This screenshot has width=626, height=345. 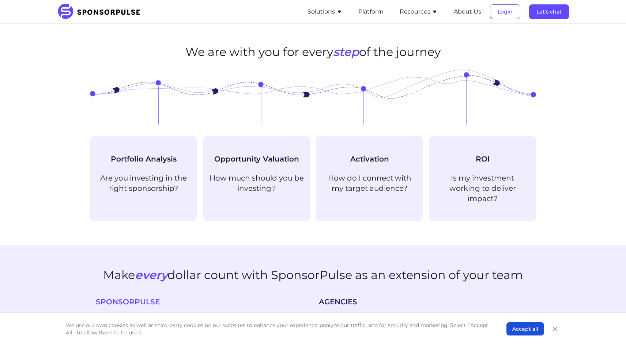 What do you see at coordinates (256, 183) in the screenshot?
I see `p: How much should you be investing?` at bounding box center [256, 183].